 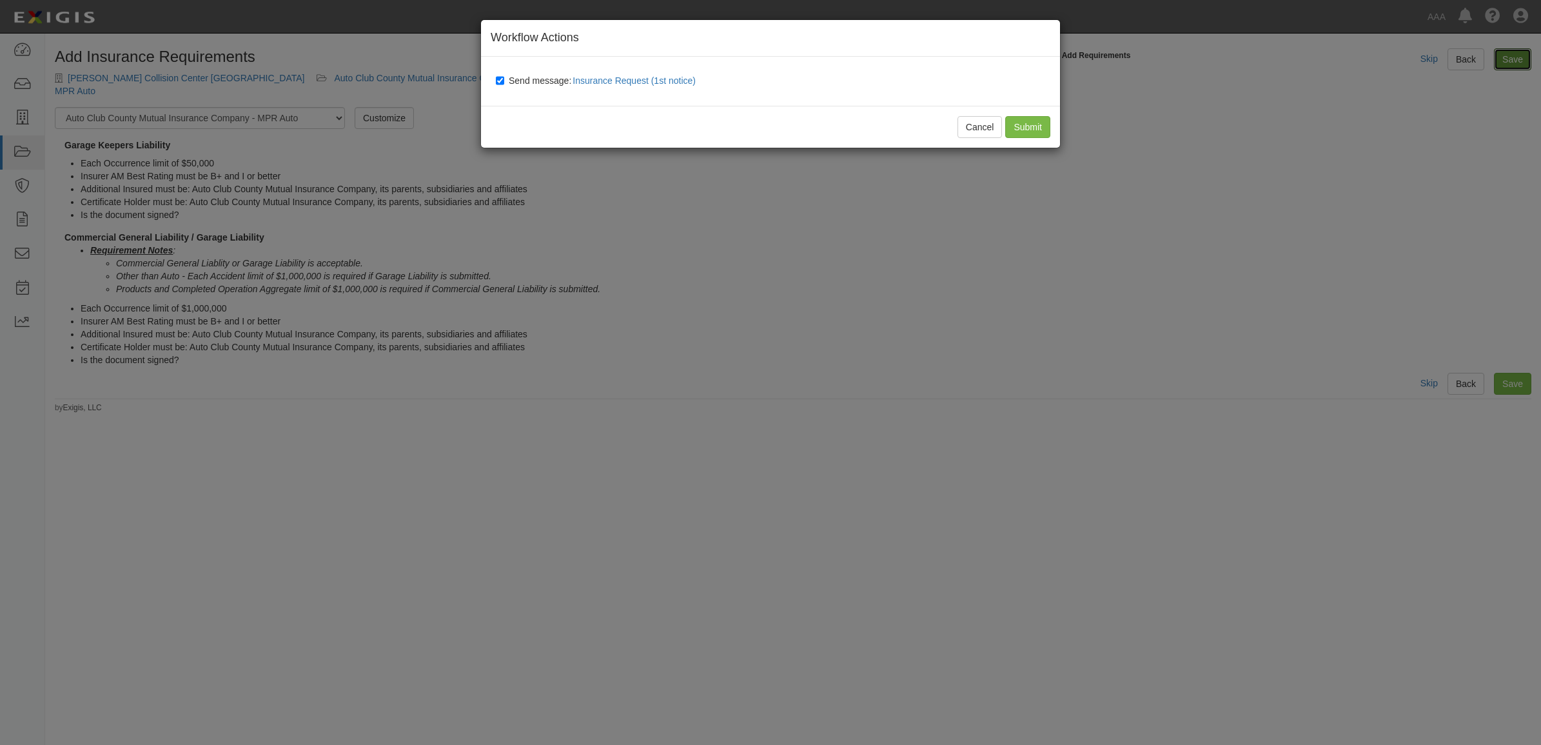 I want to click on input: Submit, so click(x=1028, y=127).